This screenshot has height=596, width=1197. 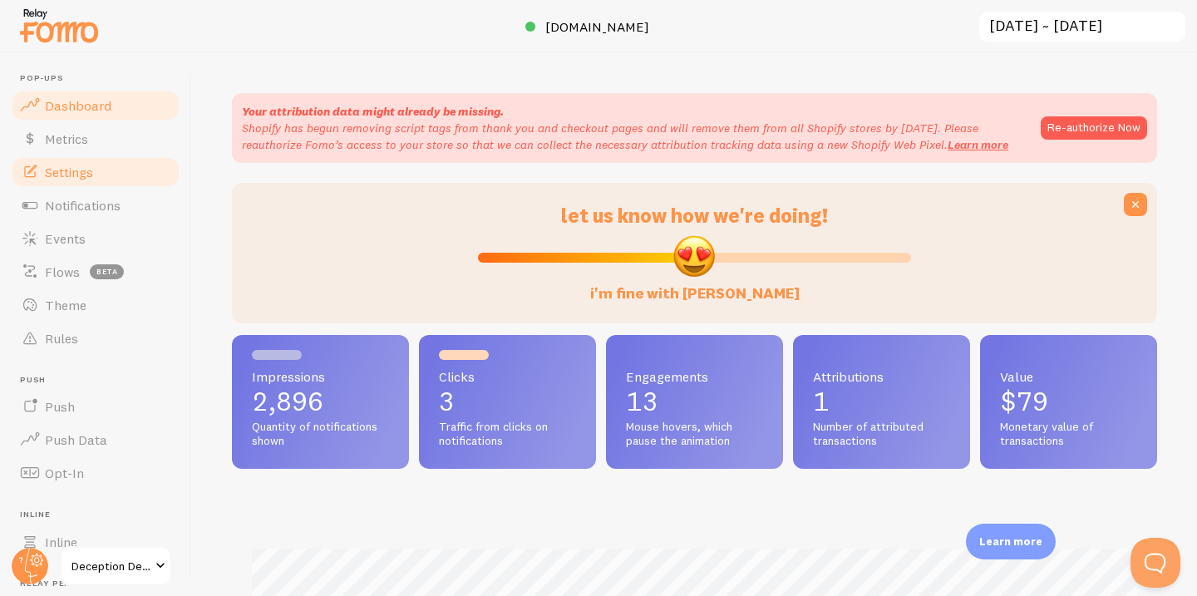 I want to click on span: $79, so click(x=1024, y=401).